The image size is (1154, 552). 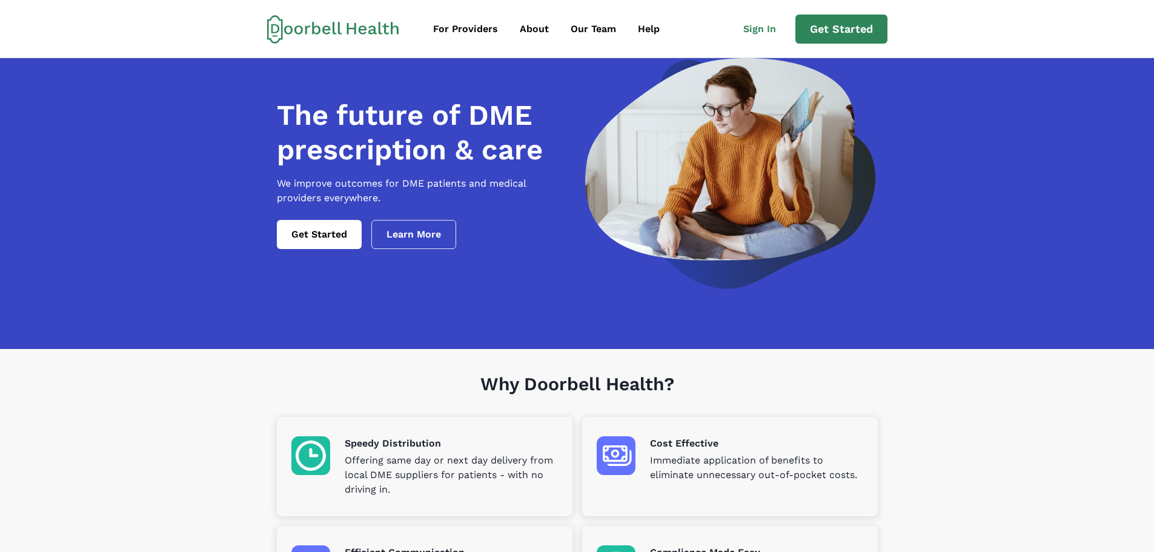 I want to click on div: For Providers, so click(x=465, y=29).